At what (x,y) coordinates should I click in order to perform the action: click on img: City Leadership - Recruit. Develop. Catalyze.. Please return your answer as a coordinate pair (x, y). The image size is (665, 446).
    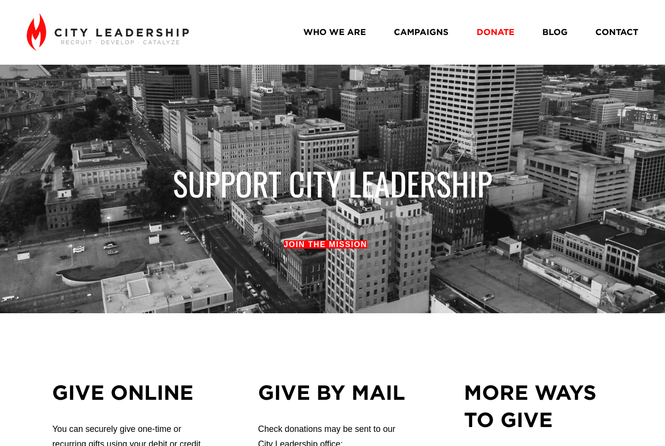
    Looking at the image, I should click on (108, 32).